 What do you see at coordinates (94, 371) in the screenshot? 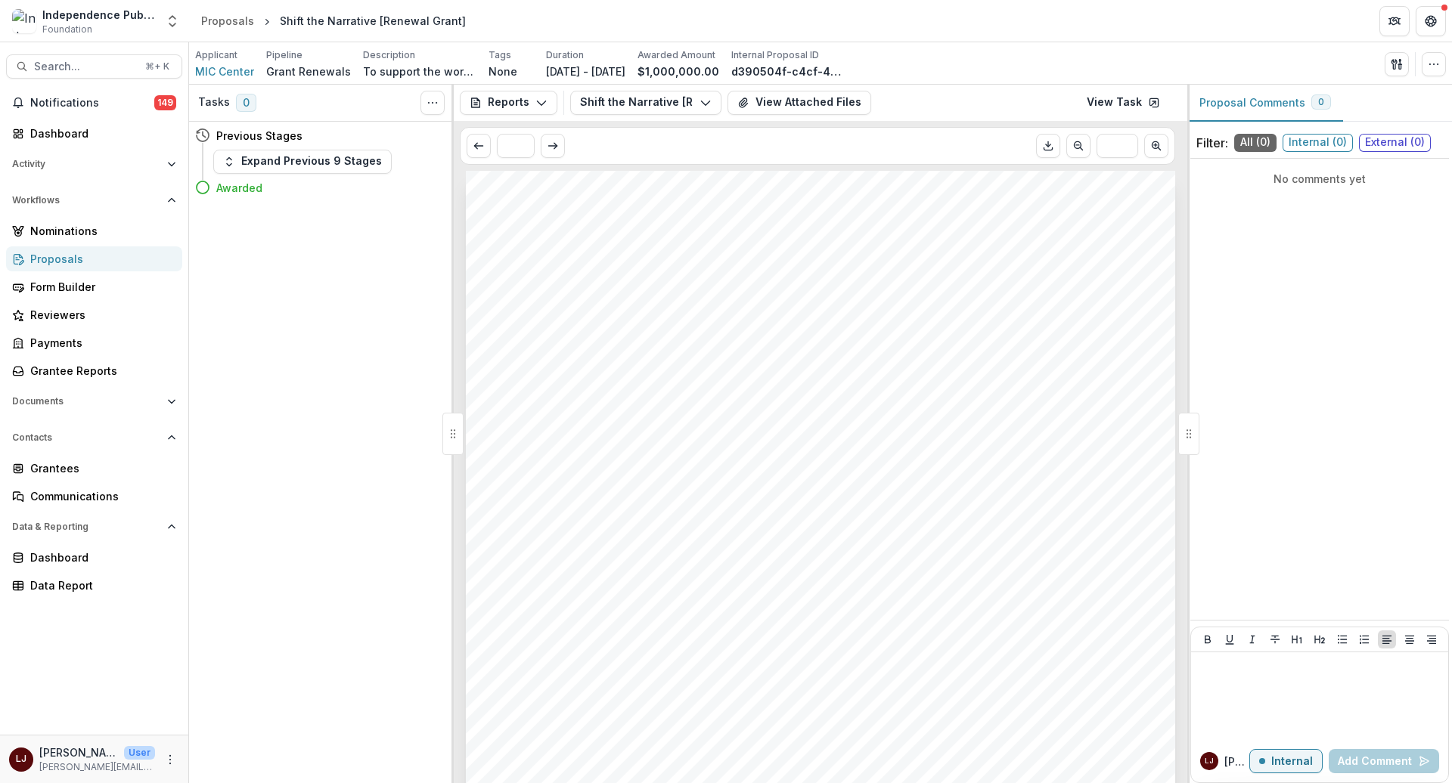
I see `a: Grantee Reports` at bounding box center [94, 371].